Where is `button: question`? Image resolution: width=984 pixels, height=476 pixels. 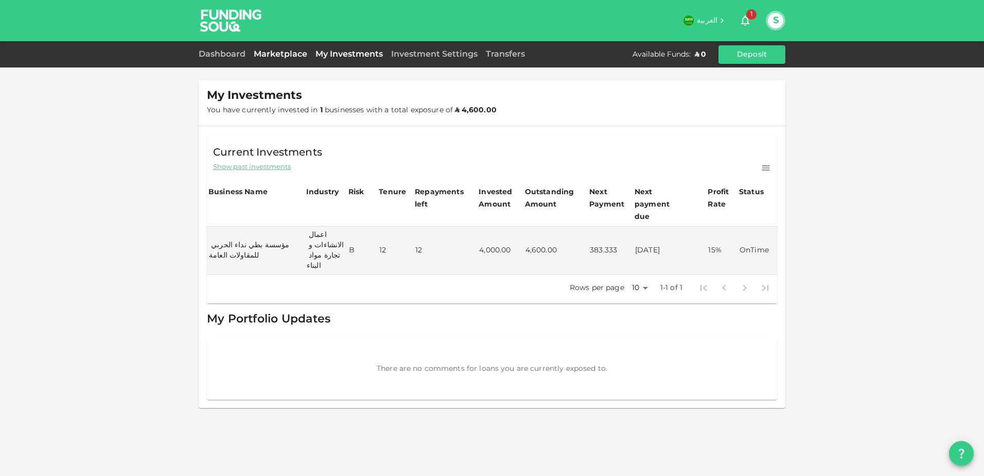 button: question is located at coordinates (962, 453).